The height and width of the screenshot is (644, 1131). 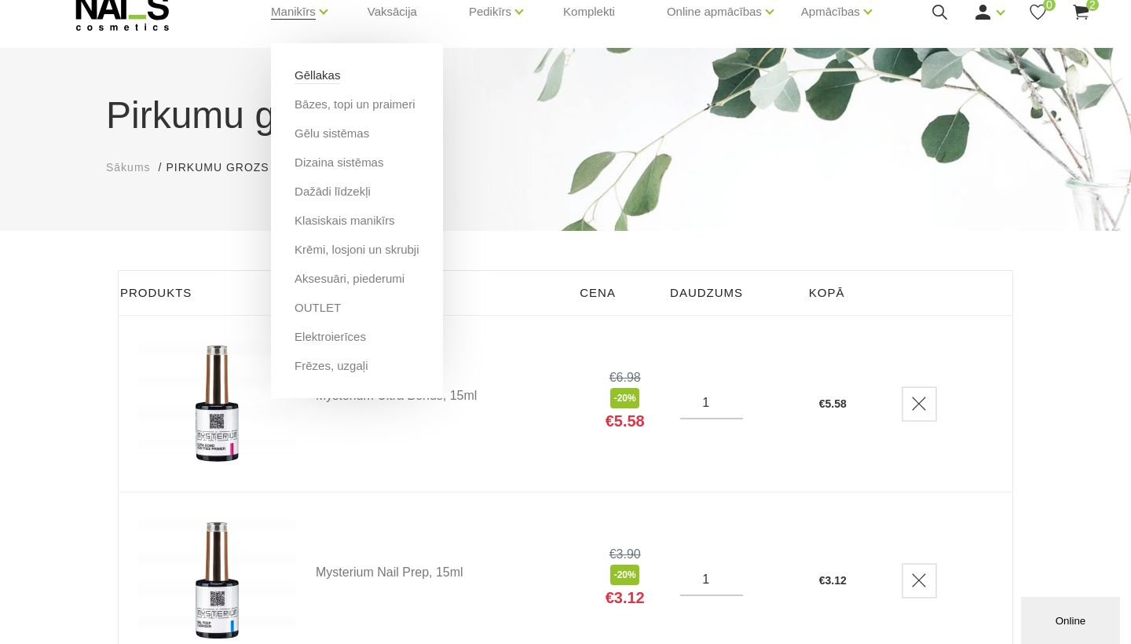 What do you see at coordinates (442, 573) in the screenshot?
I see `a: Mysterium Nail Prep, 15ml` at bounding box center [442, 573].